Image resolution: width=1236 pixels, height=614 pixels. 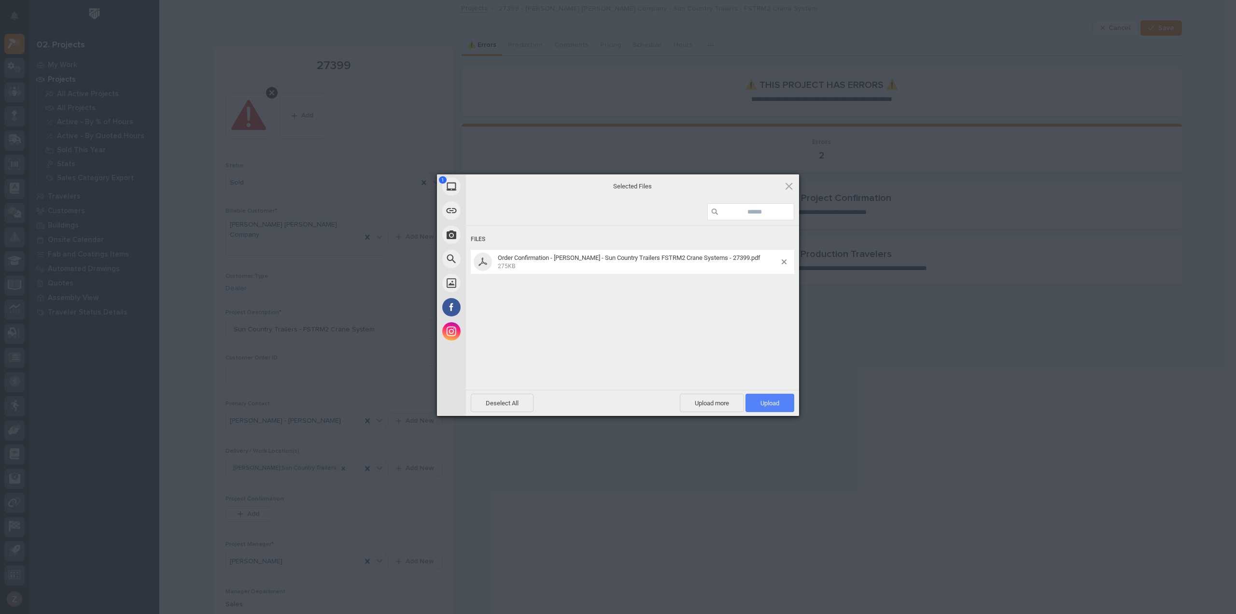 I want to click on span: Selected Files, so click(x=633, y=186).